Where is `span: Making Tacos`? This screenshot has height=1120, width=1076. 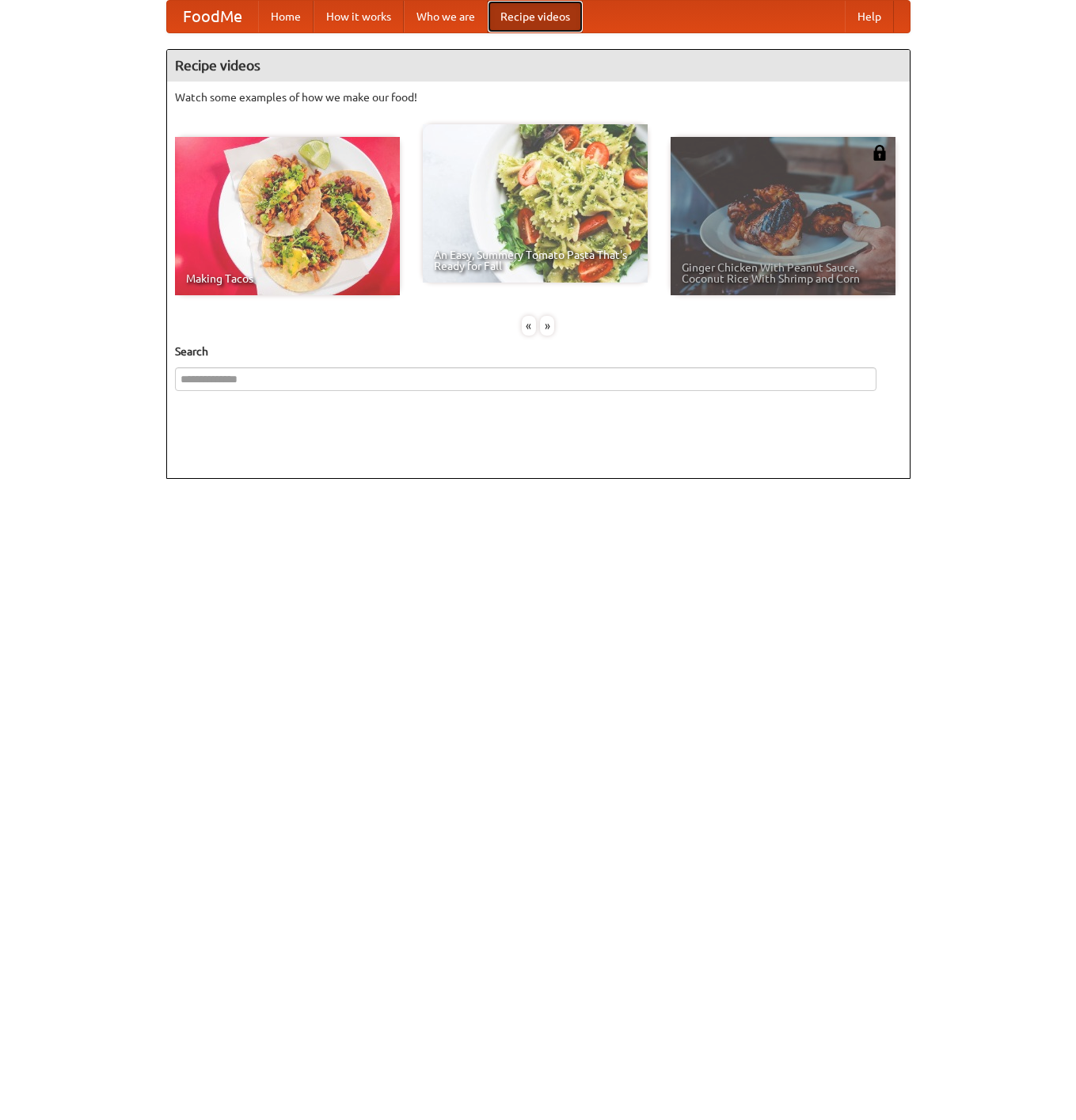
span: Making Tacos is located at coordinates (287, 279).